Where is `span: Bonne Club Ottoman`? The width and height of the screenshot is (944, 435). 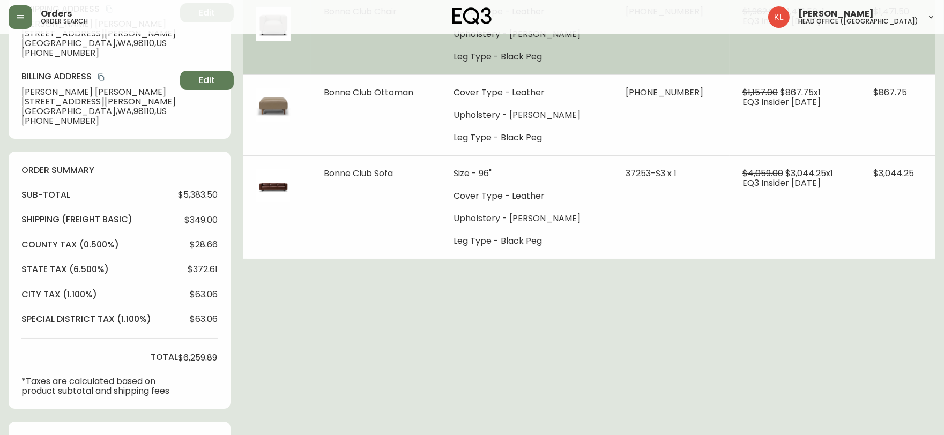 span: Bonne Club Ottoman is located at coordinates (368, 92).